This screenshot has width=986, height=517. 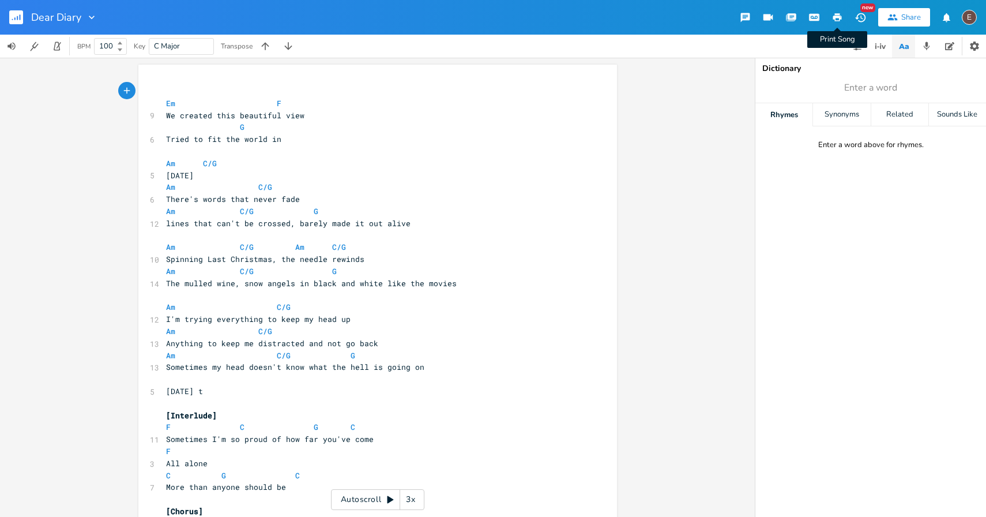 I want to click on div: Autoscroll, so click(x=378, y=499).